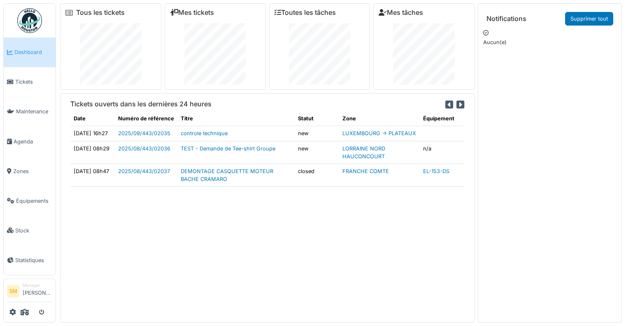  What do you see at coordinates (30, 230) in the screenshot?
I see `a: Stock` at bounding box center [30, 230].